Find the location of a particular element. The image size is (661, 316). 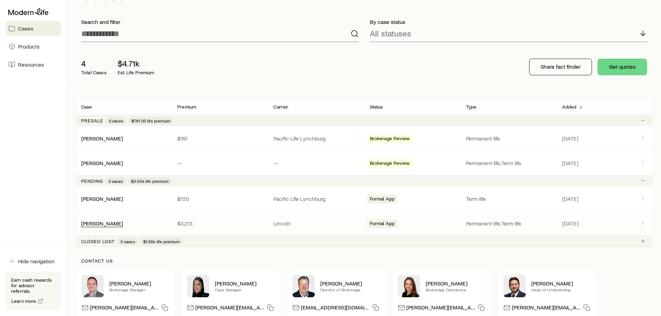

span: $1.55k life premium is located at coordinates (161, 241).